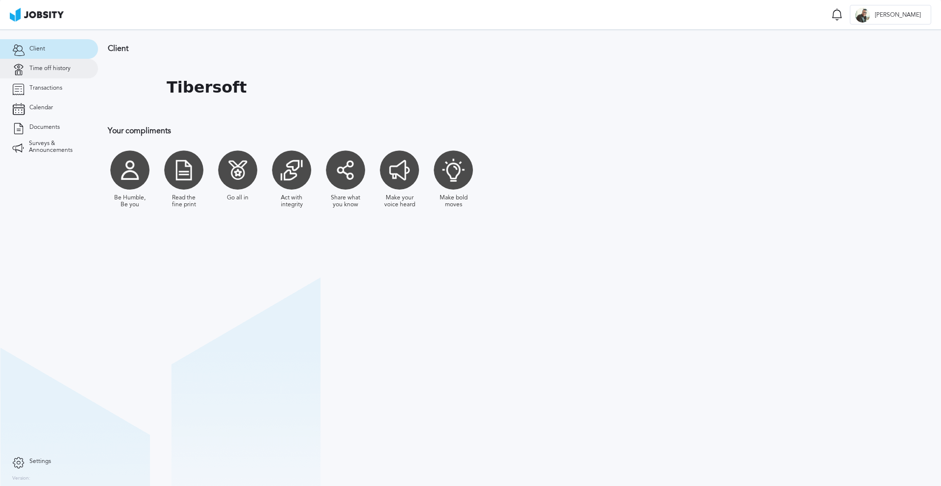 Image resolution: width=941 pixels, height=486 pixels. Describe the element at coordinates (50, 69) in the screenshot. I see `span: Time off history` at that location.